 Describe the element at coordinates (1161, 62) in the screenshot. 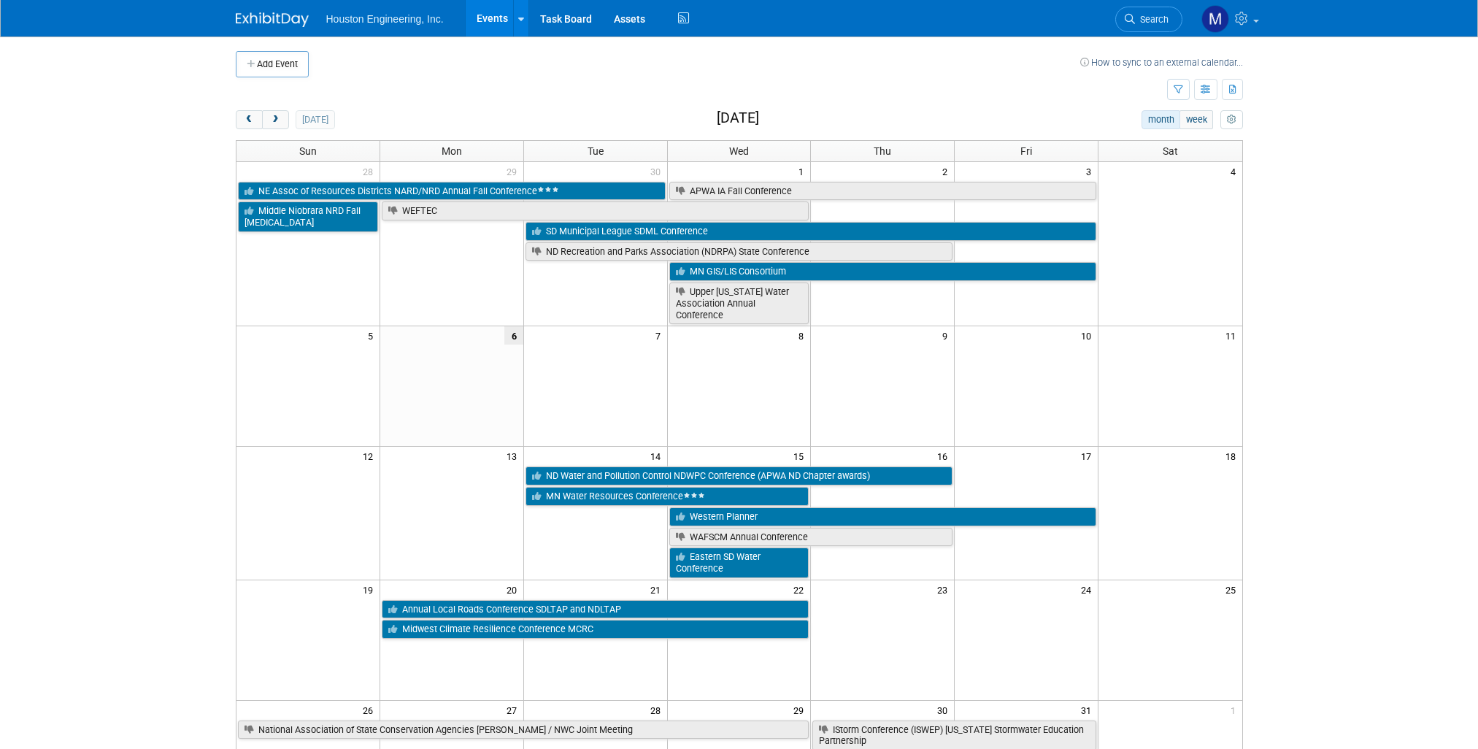

I see `a: How to sync to an external calendar...` at that location.